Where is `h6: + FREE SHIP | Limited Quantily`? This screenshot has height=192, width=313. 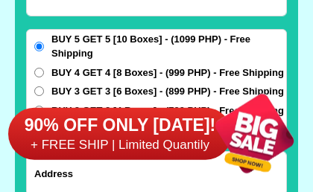
h6: + FREE SHIP | Limited Quantily is located at coordinates (120, 145).